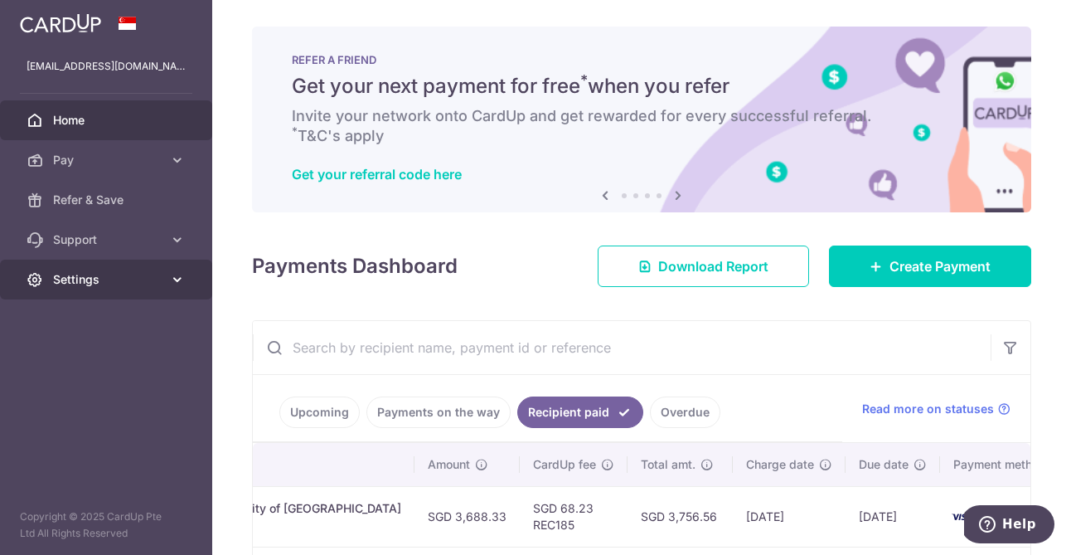 The height and width of the screenshot is (555, 1071). What do you see at coordinates (622, 347) in the screenshot?
I see `input: Search by recipient name, payment id or reference` at bounding box center [622, 347].